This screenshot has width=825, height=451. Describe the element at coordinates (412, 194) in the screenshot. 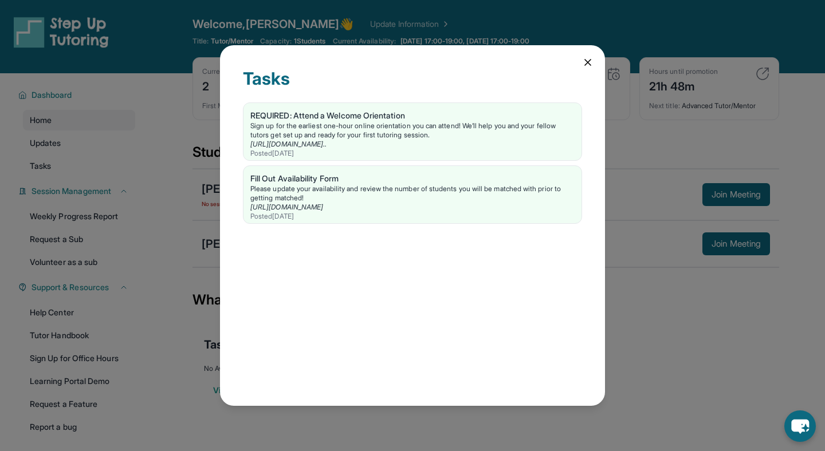

I see `div: Please update your availability and review the number of students you will be matched with prior ...` at that location.